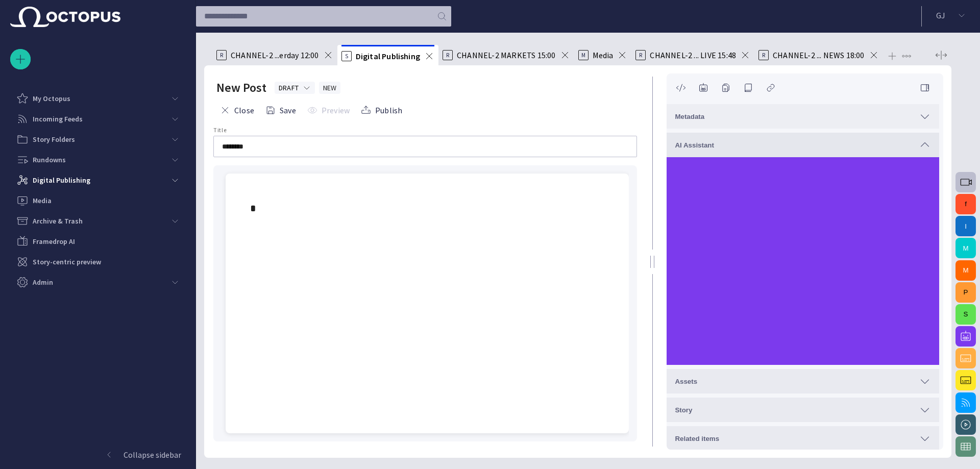 The width and height of the screenshot is (980, 469). What do you see at coordinates (347, 56) in the screenshot?
I see `p: S` at bounding box center [347, 56].